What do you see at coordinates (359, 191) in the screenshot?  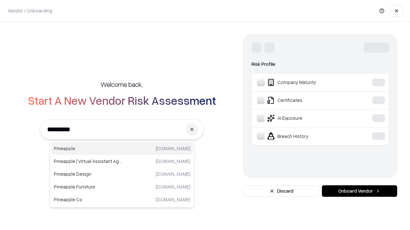 I see `button: Onboard Vendor` at bounding box center [359, 191].